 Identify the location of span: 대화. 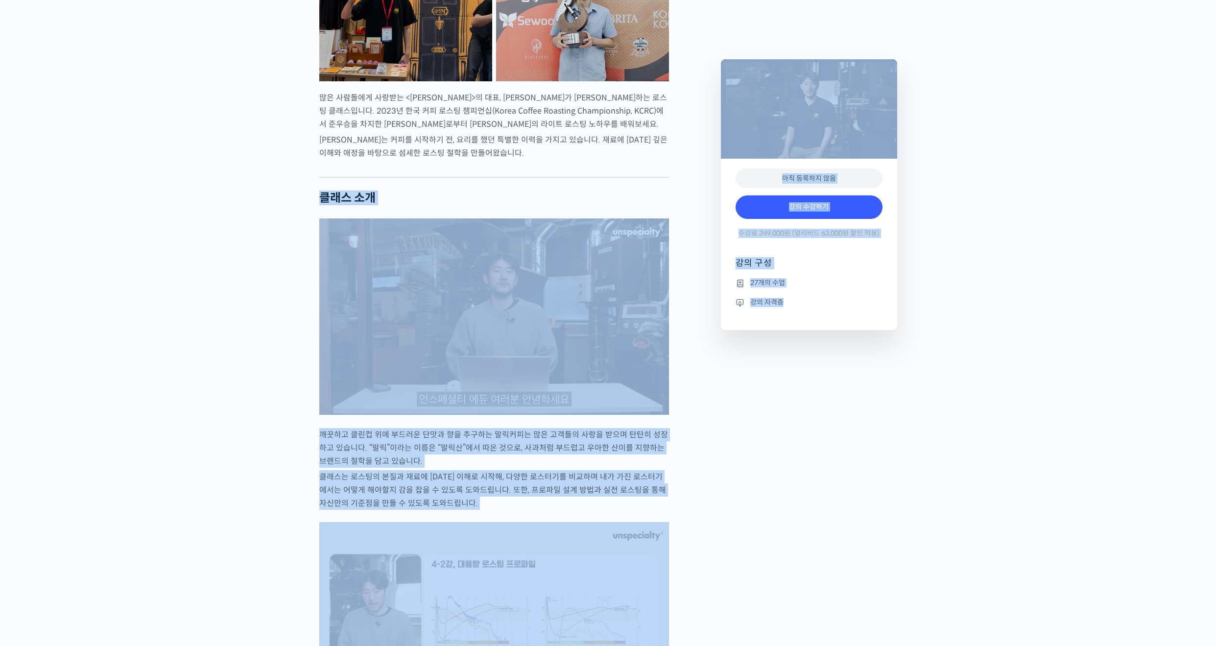
(95, 329).